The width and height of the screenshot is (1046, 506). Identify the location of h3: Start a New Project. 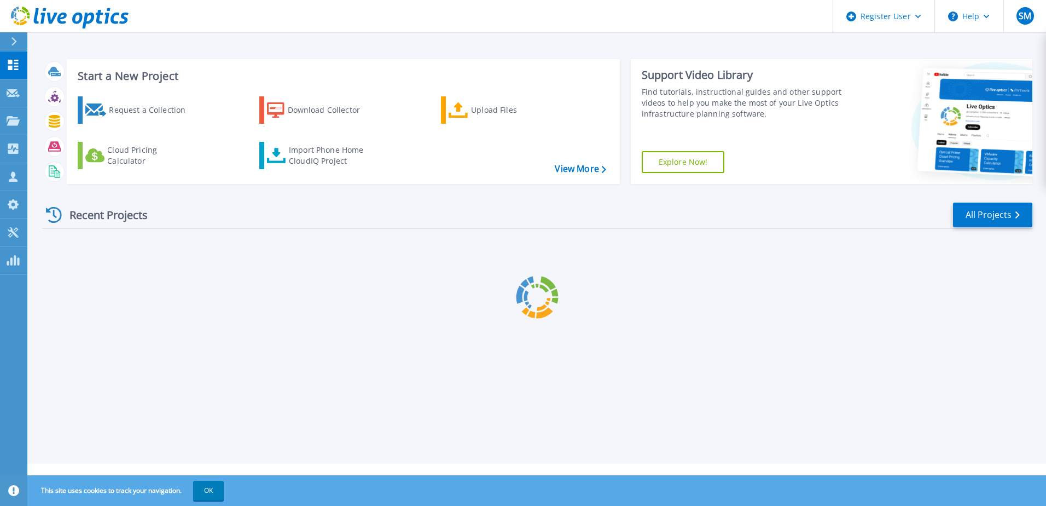
(341, 76).